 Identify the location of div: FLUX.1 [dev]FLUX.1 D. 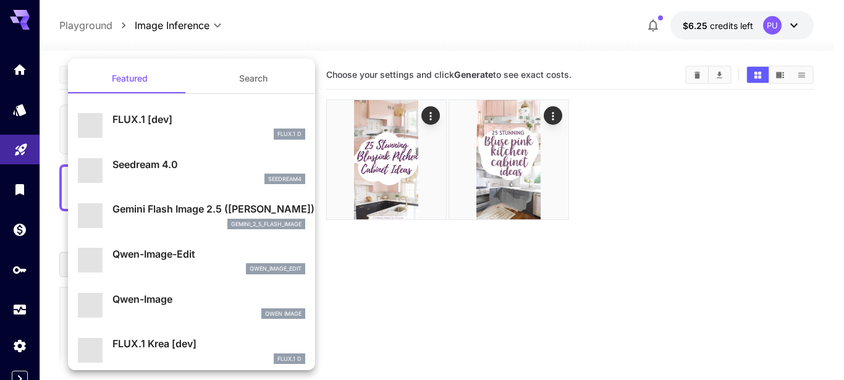
(191, 125).